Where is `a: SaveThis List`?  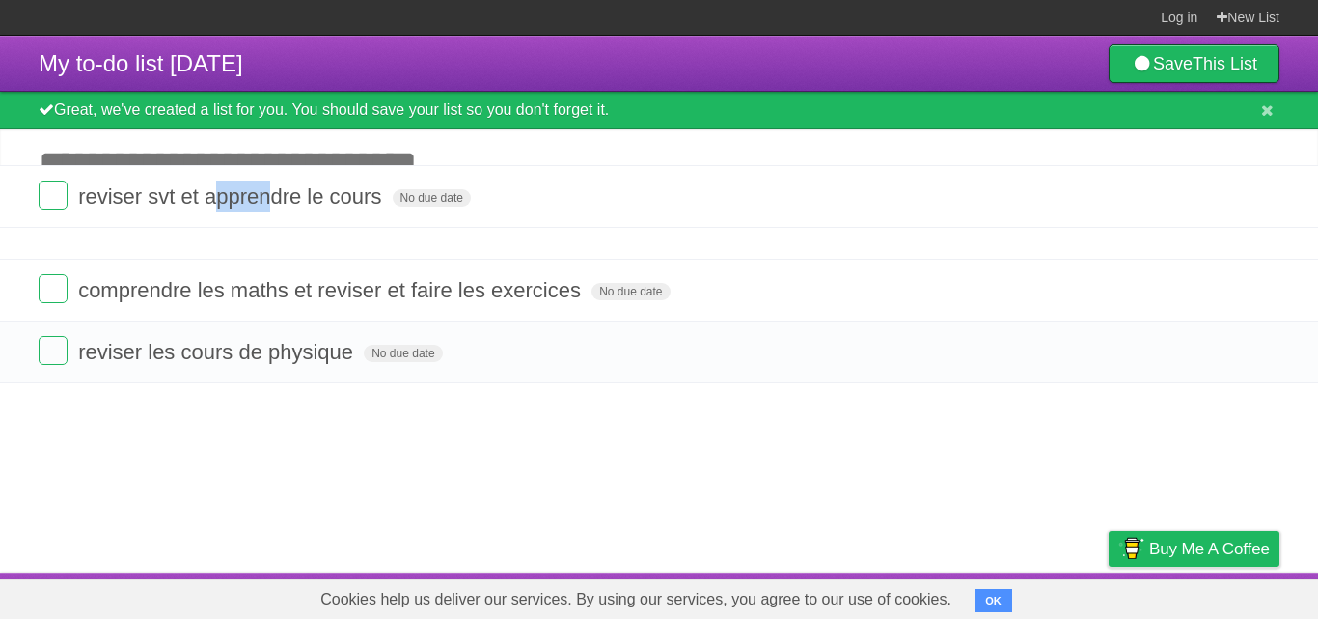 a: SaveThis List is located at coordinates (1194, 64).